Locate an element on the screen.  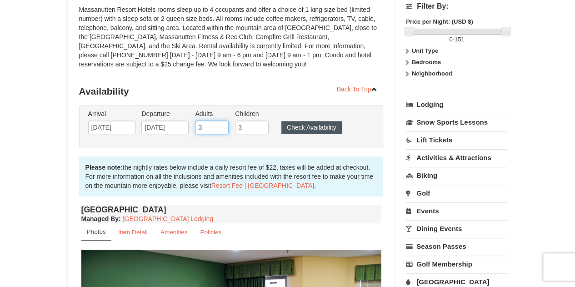
button: Check Availability is located at coordinates (311, 127).